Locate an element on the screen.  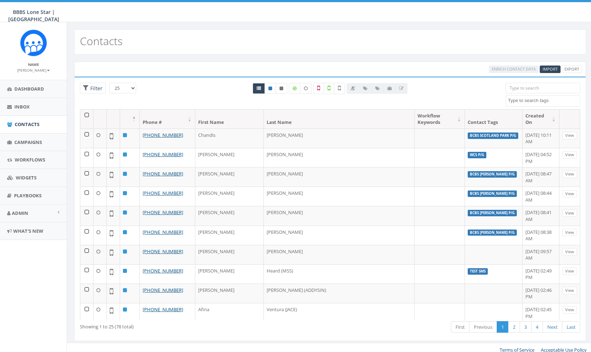
td: Ventura (JACE) is located at coordinates (339, 313).